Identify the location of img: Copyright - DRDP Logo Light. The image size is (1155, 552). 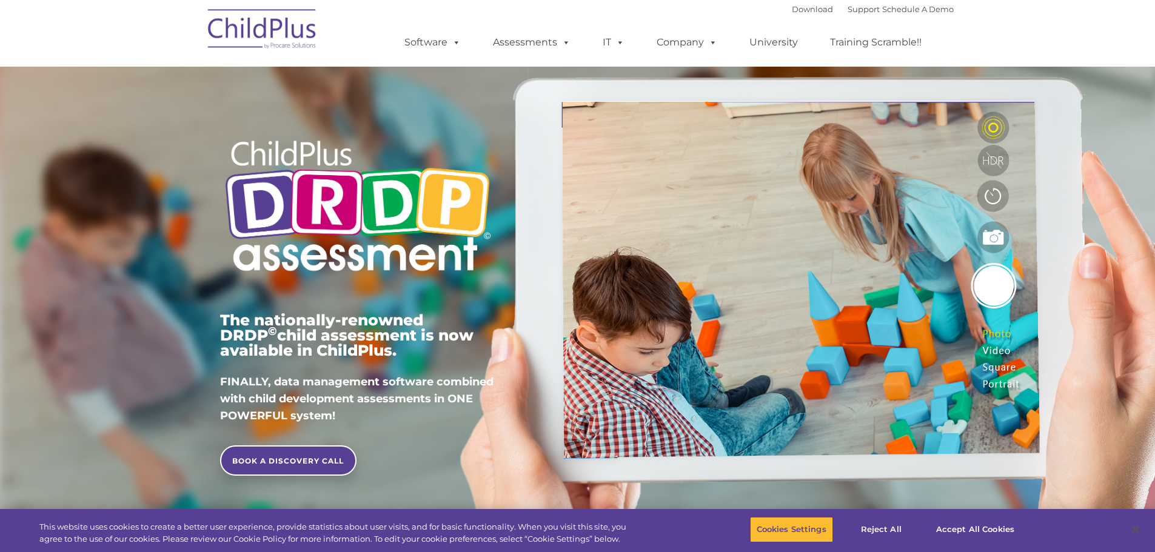
(358, 208).